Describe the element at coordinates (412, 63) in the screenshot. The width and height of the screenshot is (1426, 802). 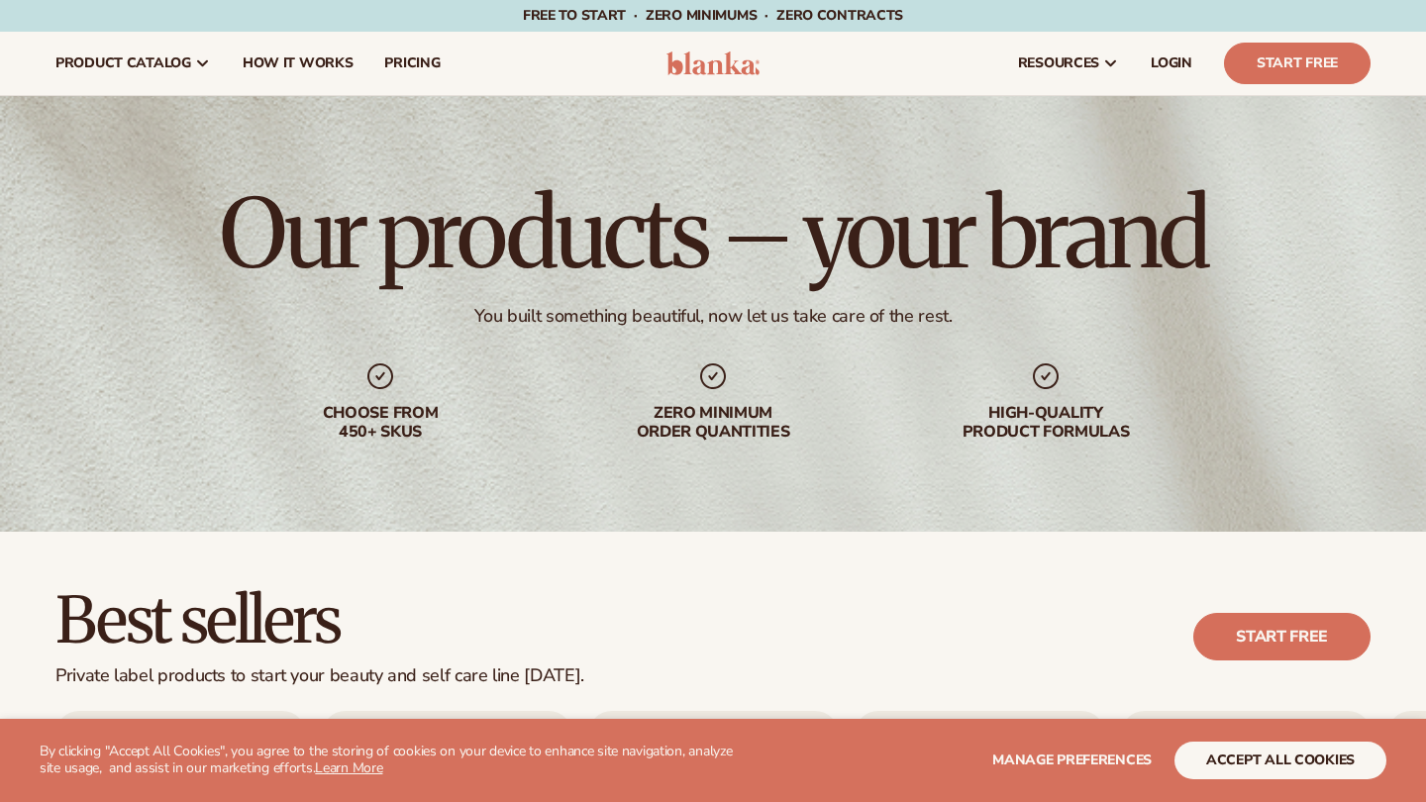
I see `span: pricing` at that location.